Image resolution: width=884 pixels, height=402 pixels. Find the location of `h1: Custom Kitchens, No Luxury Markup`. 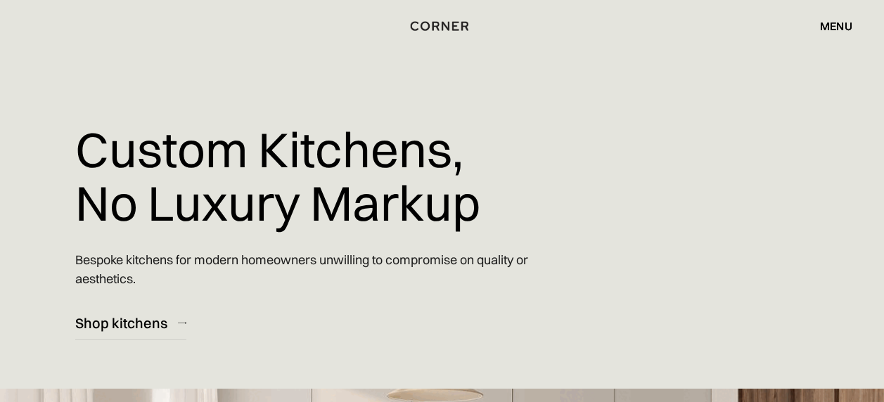

h1: Custom Kitchens, No Luxury Markup is located at coordinates (278, 176).